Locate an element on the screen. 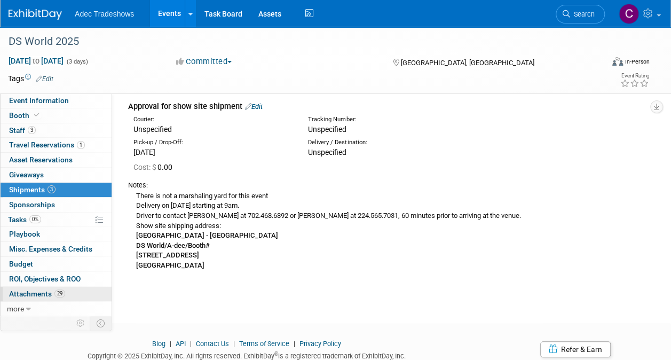 The height and width of the screenshot is (360, 671). a: Event Information is located at coordinates (56, 100).